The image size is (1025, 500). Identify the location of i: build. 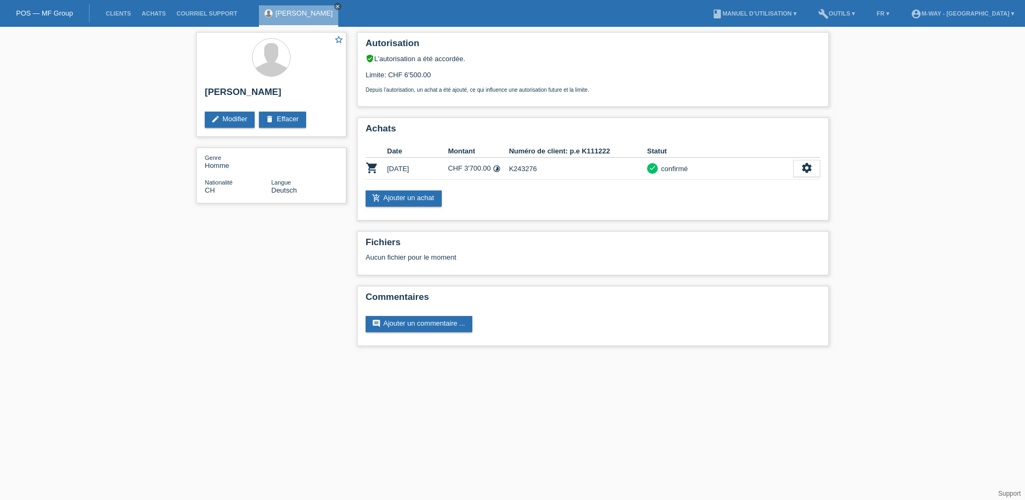
(824, 14).